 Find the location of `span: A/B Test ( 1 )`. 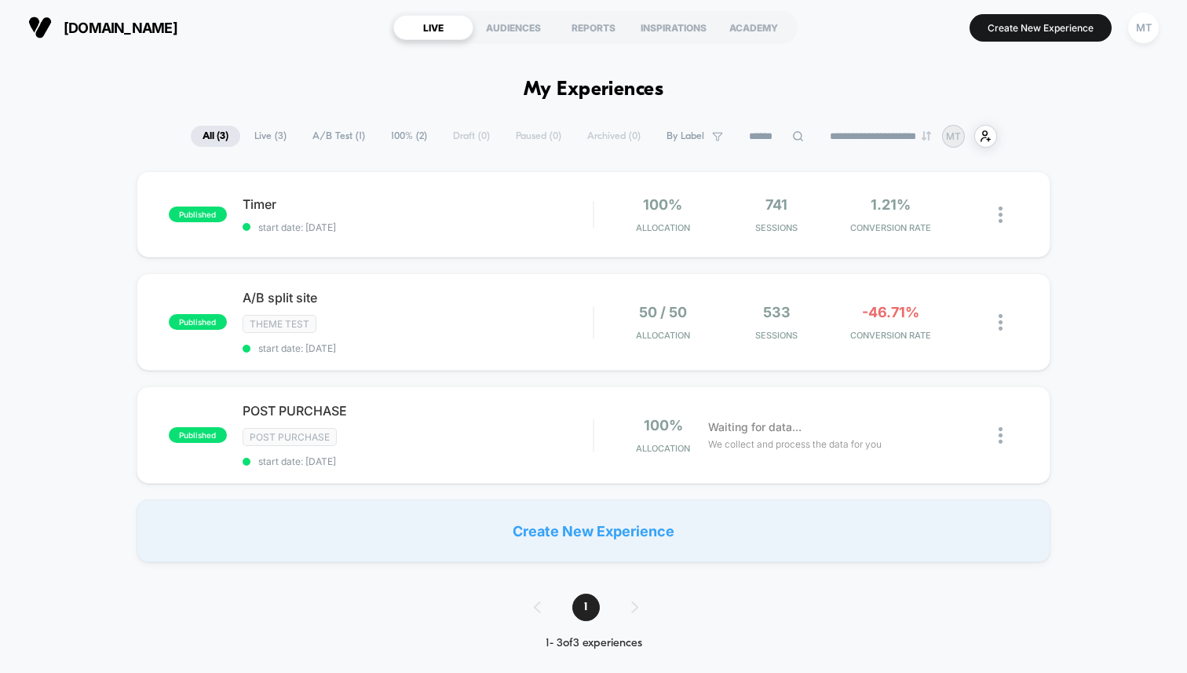

span: A/B Test ( 1 ) is located at coordinates (338, 136).